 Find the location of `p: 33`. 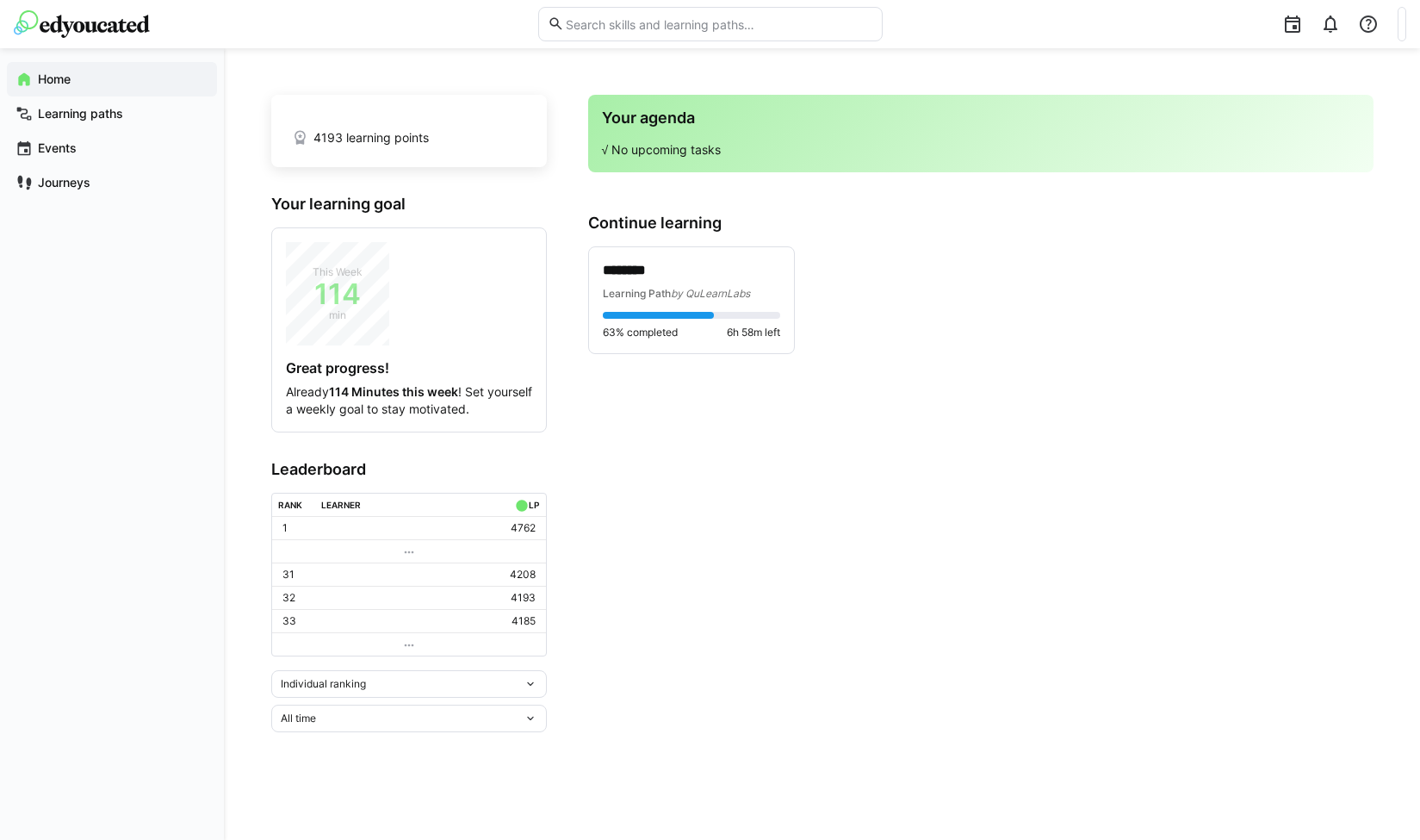

p: 33 is located at coordinates (289, 621).